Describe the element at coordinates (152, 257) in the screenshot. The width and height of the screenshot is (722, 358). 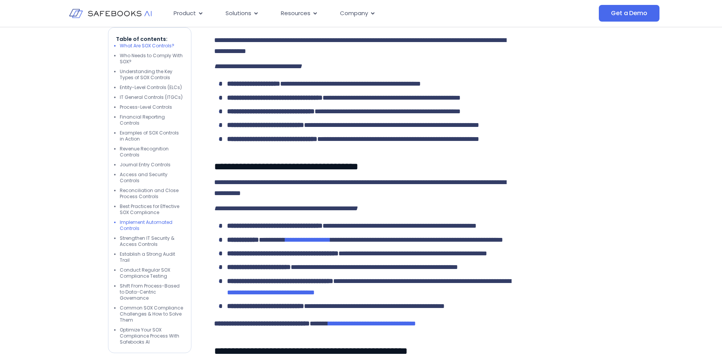
I see `li: Establish a Strong Audit Trail` at that location.